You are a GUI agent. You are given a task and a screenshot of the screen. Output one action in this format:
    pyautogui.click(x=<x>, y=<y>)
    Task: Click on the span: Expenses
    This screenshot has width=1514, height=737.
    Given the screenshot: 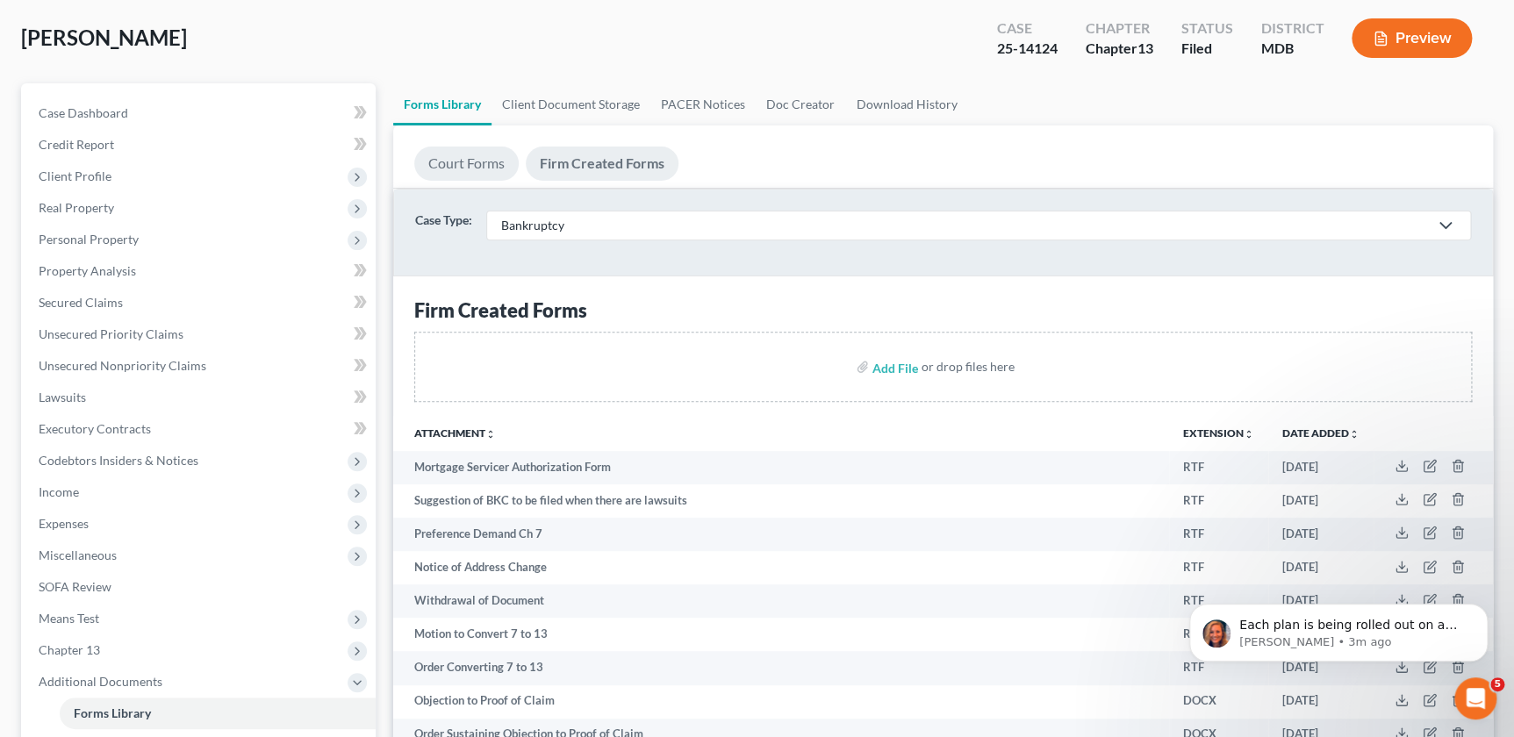 What is the action you would take?
    pyautogui.click(x=63, y=523)
    